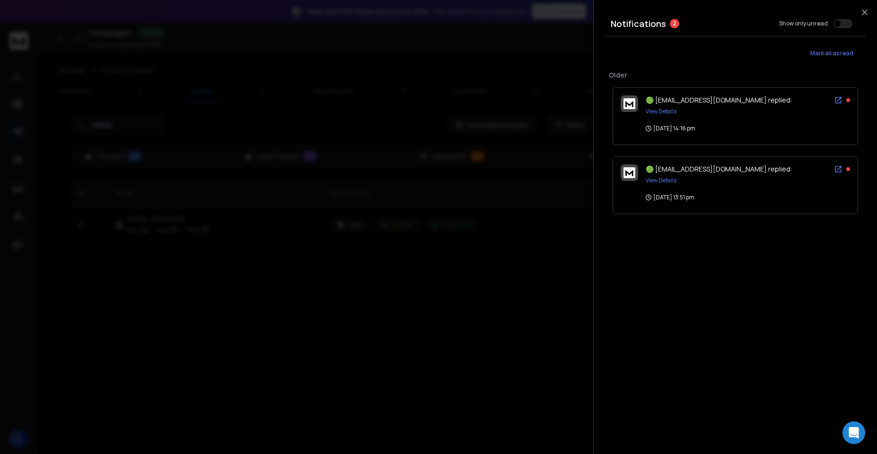  What do you see at coordinates (638, 24) in the screenshot?
I see `h3: Notifications` at bounding box center [638, 24].